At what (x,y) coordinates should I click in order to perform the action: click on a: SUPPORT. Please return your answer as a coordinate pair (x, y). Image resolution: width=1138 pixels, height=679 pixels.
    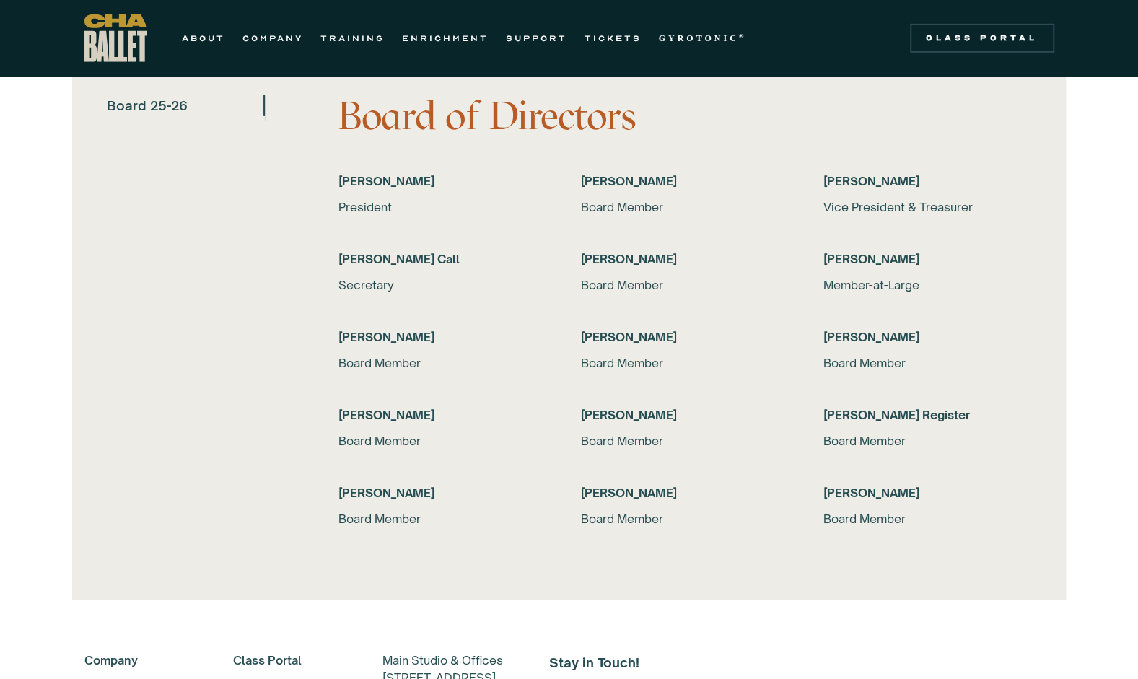
    Looking at the image, I should click on (536, 38).